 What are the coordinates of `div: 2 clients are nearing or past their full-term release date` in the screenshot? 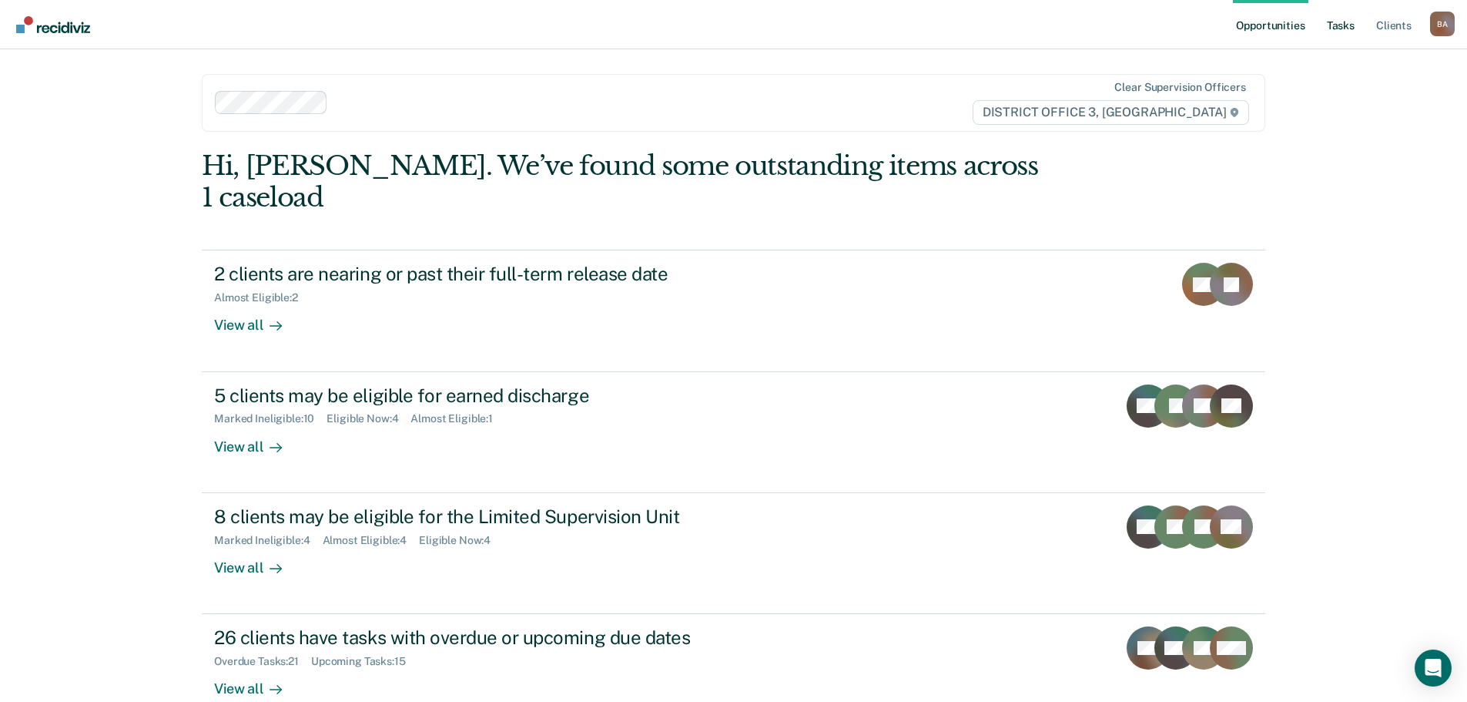 It's located at (484, 273).